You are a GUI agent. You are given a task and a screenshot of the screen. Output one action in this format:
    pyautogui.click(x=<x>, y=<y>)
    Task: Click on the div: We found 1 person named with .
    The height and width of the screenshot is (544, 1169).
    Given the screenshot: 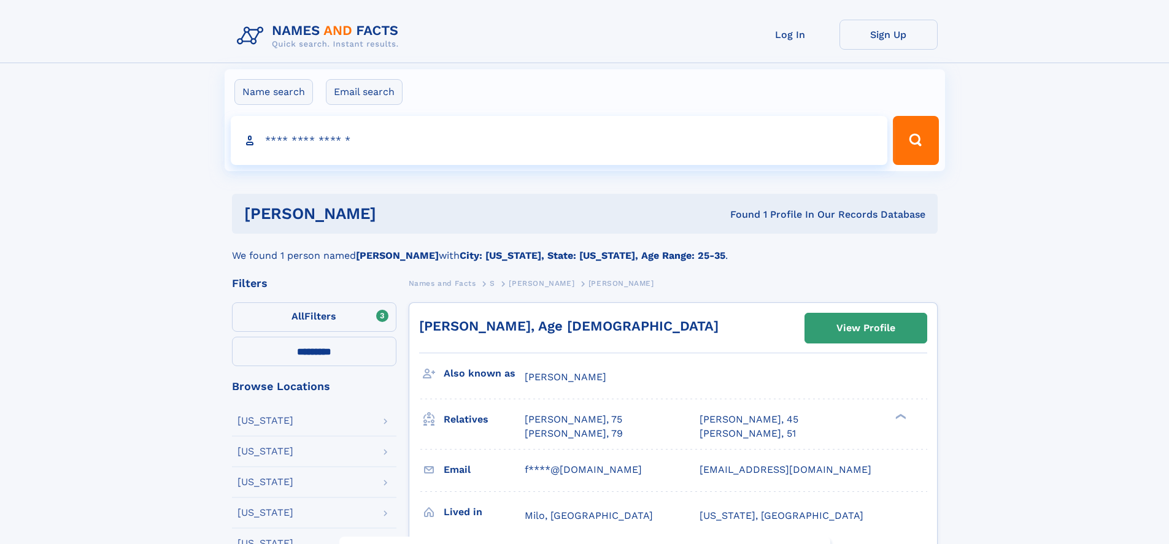 What is the action you would take?
    pyautogui.click(x=585, y=248)
    